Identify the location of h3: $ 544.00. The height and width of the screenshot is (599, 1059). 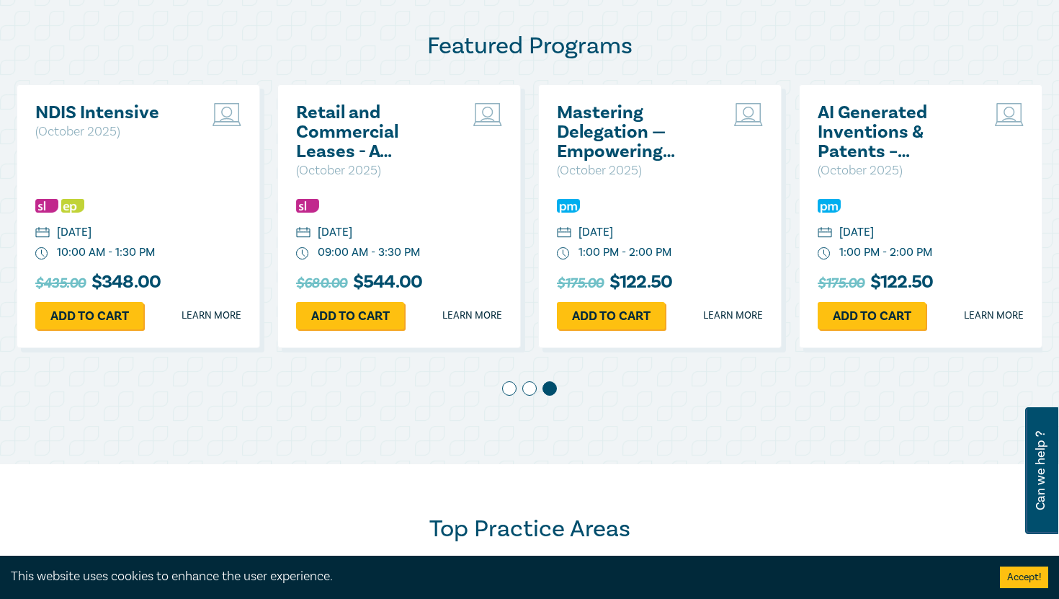
(359, 283).